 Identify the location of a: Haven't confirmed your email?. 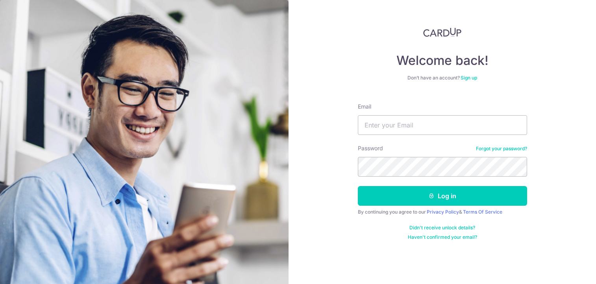
(442, 237).